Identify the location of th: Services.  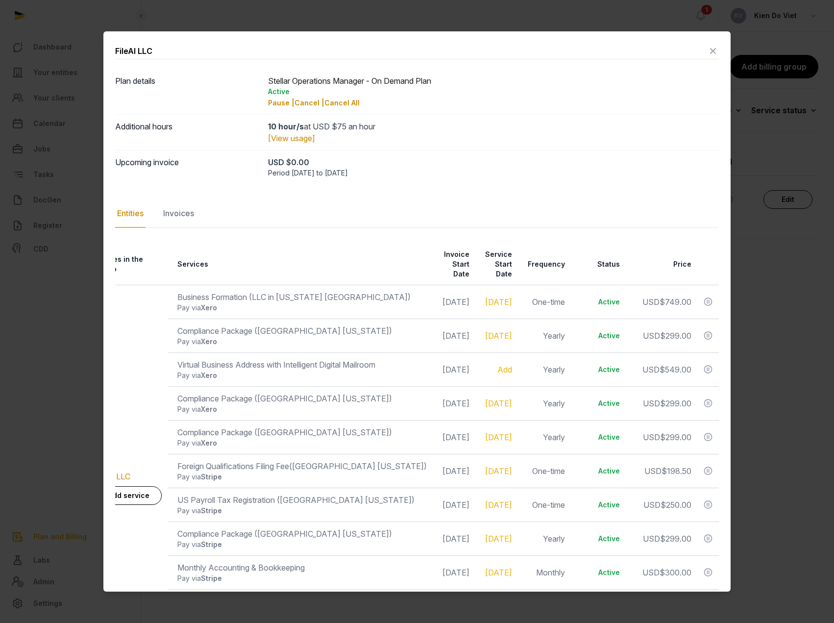
(300, 264).